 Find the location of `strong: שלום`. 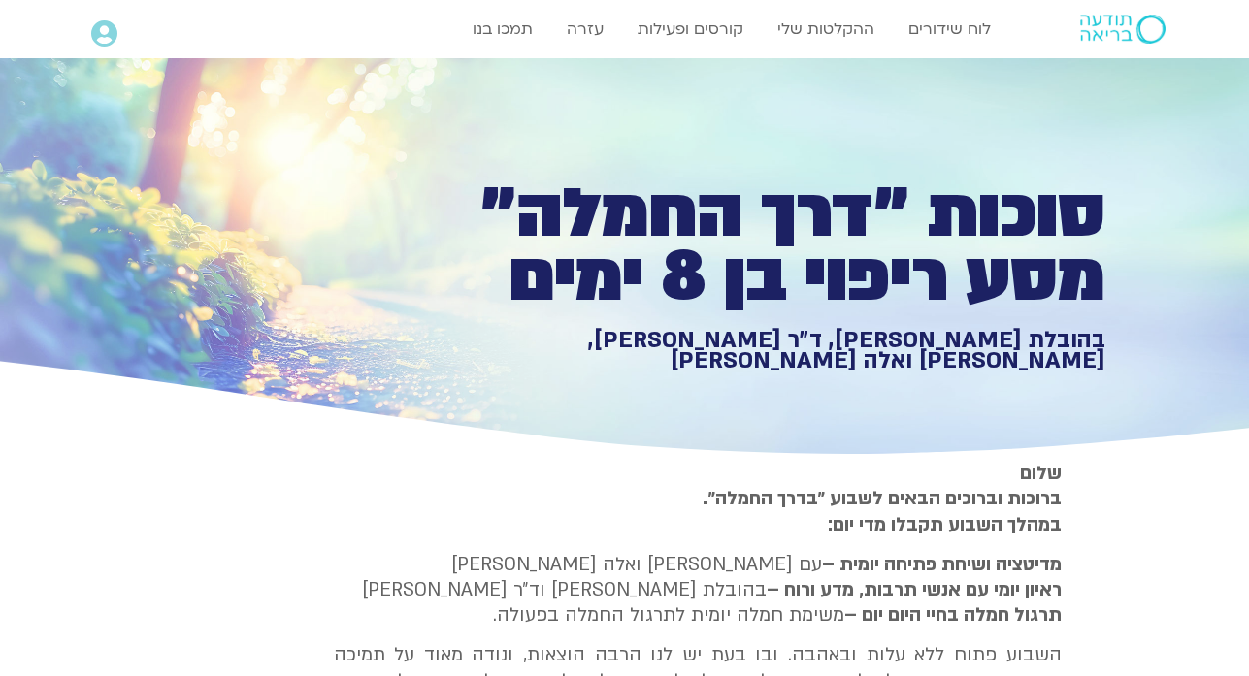

strong: שלום is located at coordinates (1040, 474).